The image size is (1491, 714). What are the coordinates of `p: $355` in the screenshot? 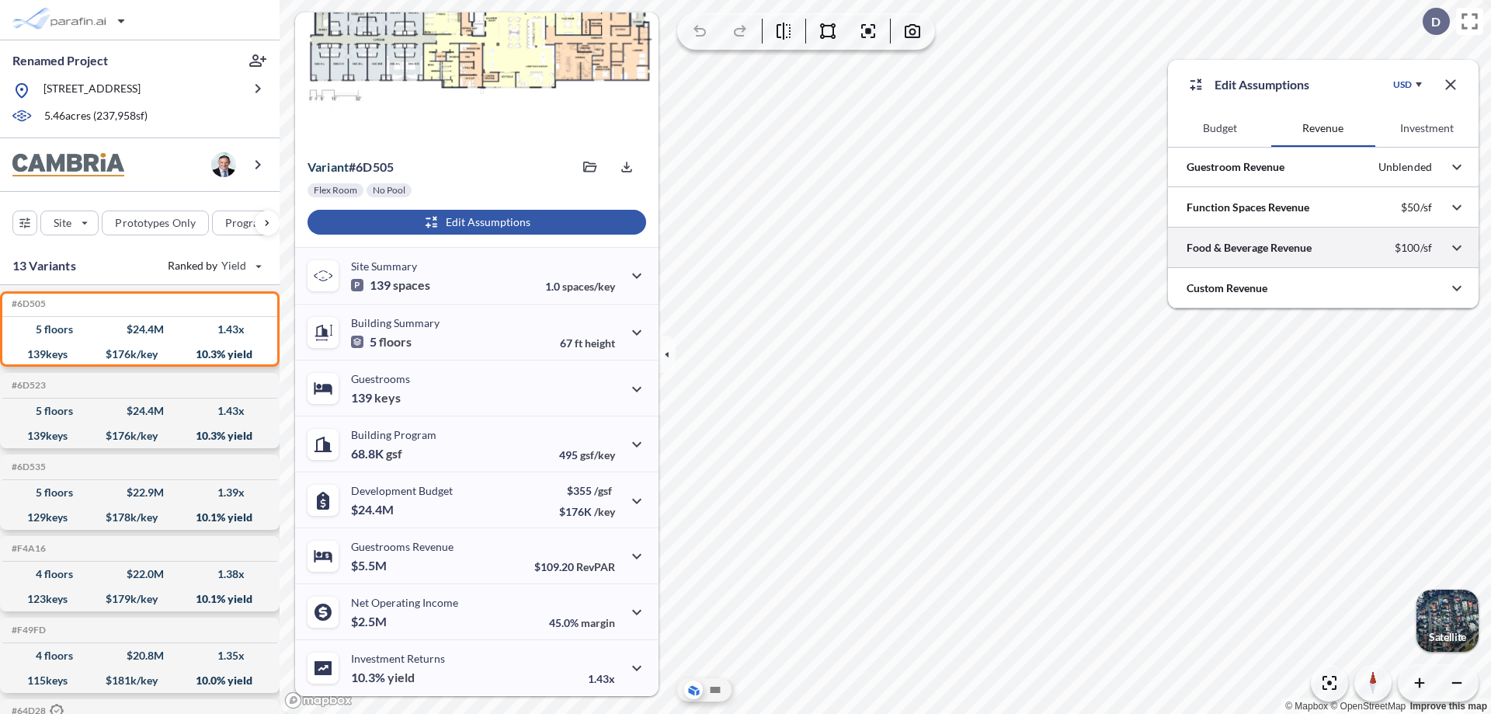 It's located at (587, 490).